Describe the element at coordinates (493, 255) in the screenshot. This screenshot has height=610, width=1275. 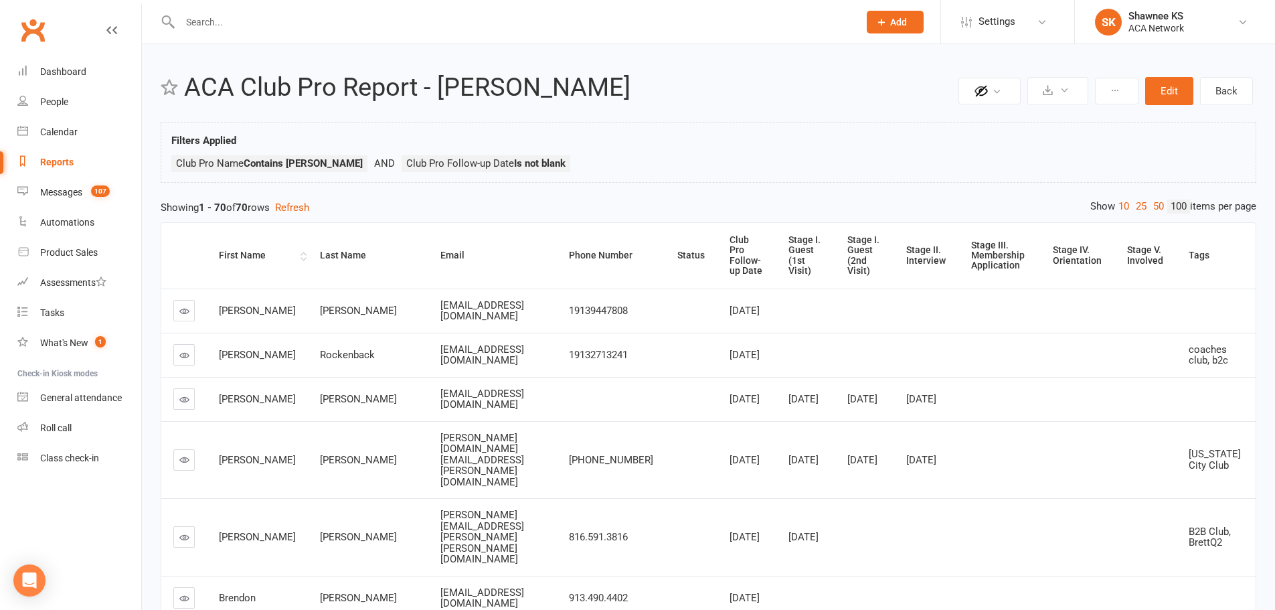
I see `div: Email` at that location.